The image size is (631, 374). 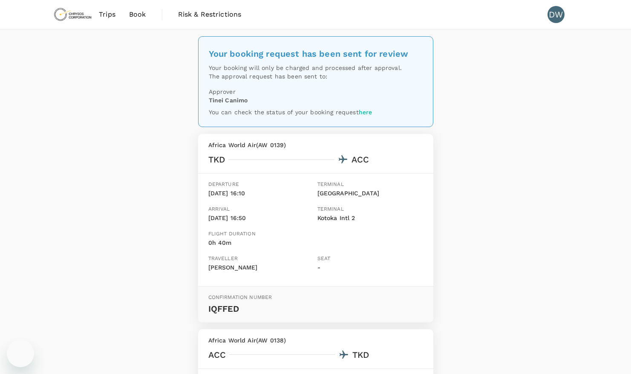 What do you see at coordinates (316, 297) in the screenshot?
I see `p: Confirmation number` at bounding box center [316, 297].